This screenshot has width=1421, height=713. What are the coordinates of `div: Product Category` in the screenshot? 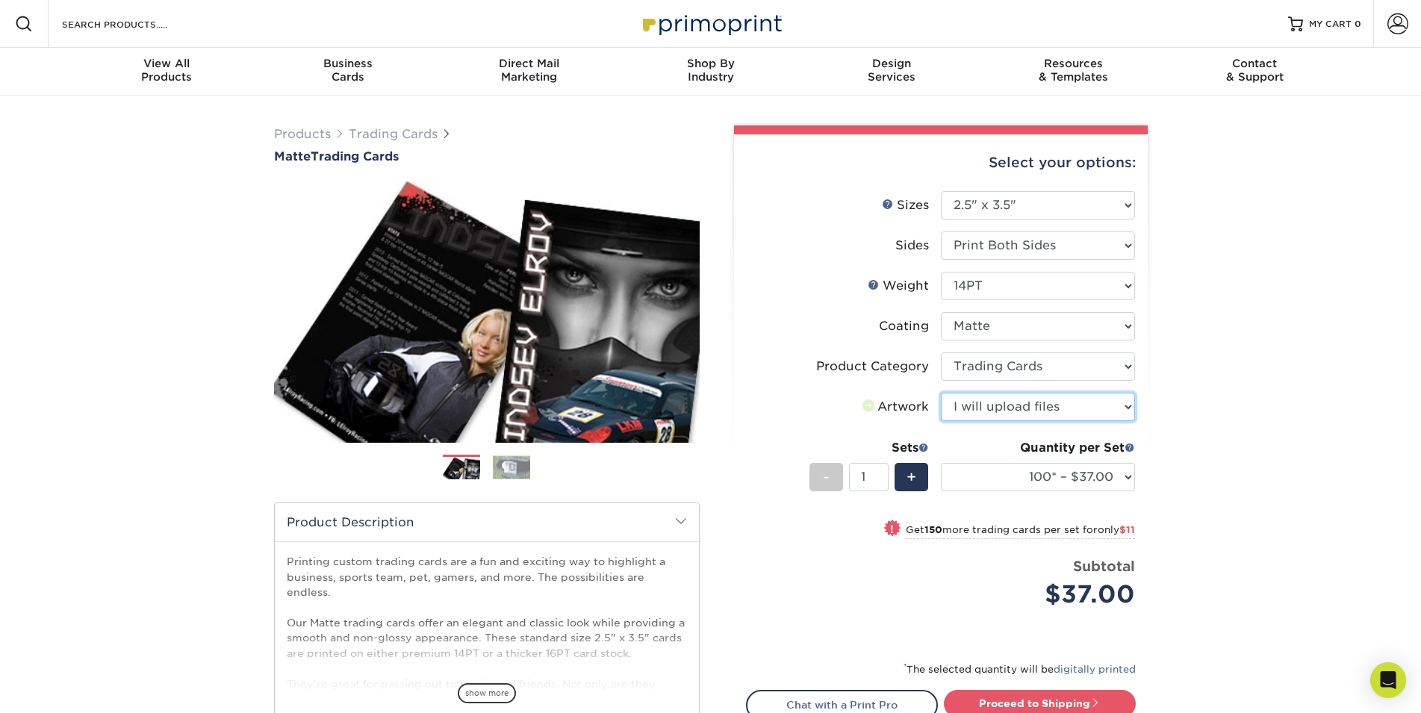 It's located at (872, 367).